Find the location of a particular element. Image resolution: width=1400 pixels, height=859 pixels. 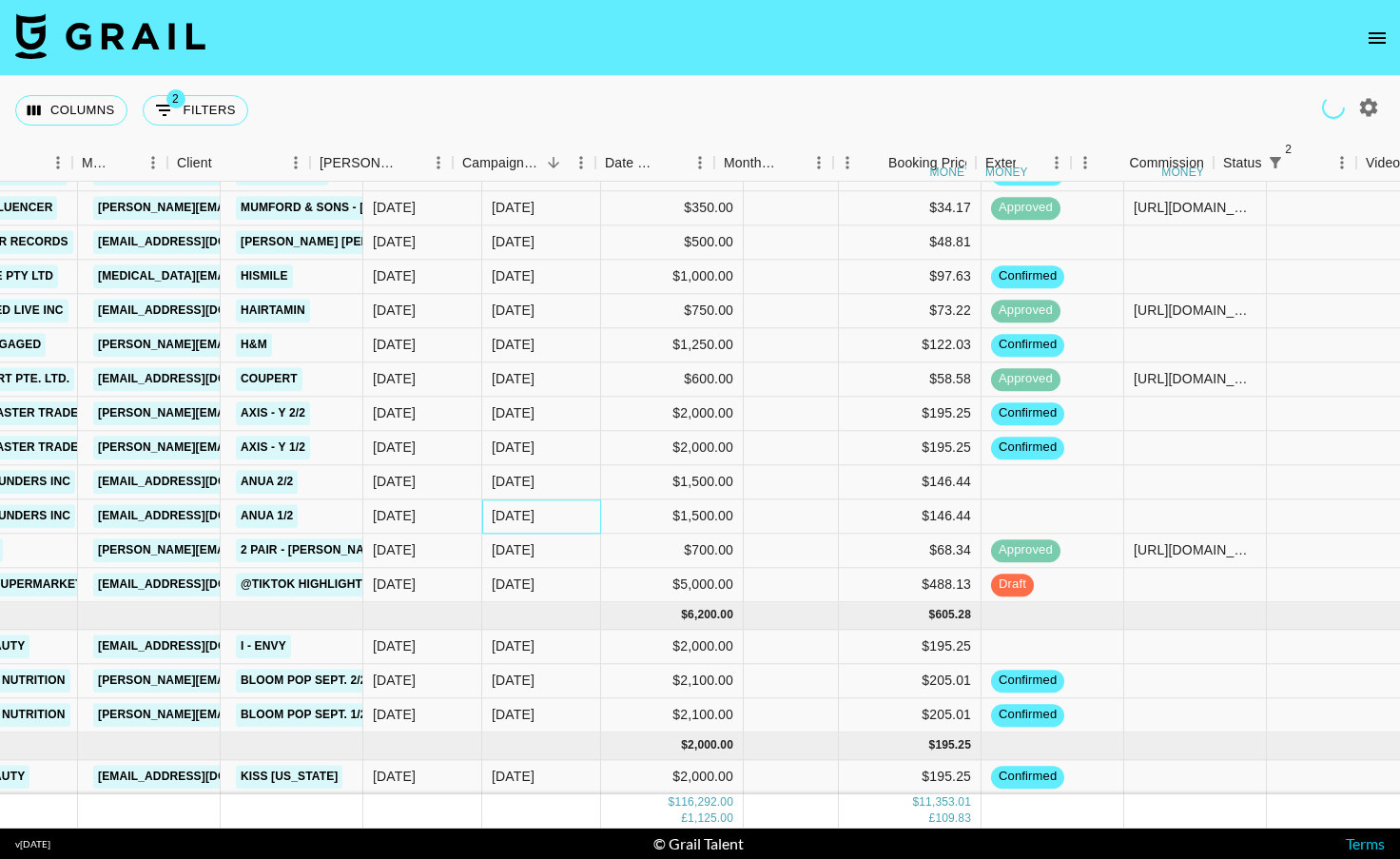

div: $195.25 is located at coordinates (910, 777).